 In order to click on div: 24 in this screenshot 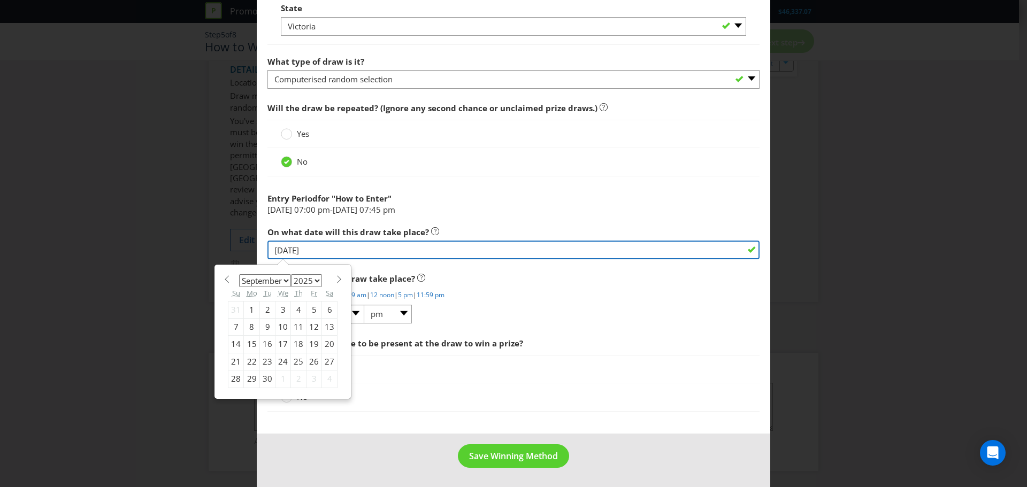, I will do `click(283, 361)`.